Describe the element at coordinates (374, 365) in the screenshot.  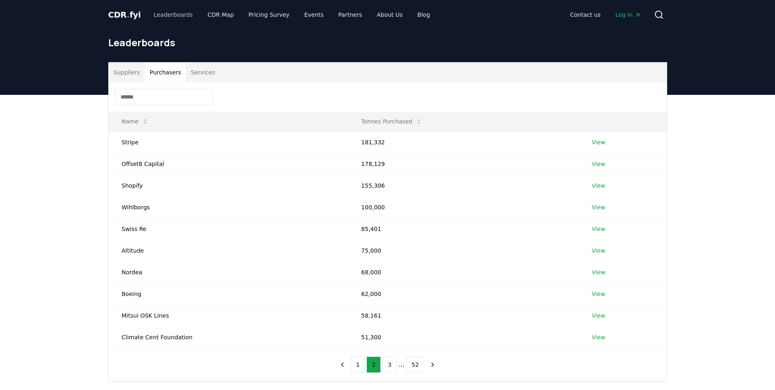
I see `button: 2` at that location.